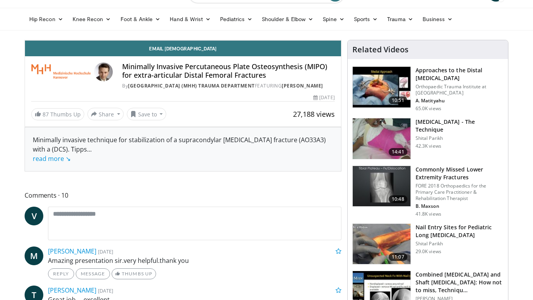 Image resolution: width=533 pixels, height=300 pixels. What do you see at coordinates (459, 206) in the screenshot?
I see `p: B. Maxson` at bounding box center [459, 206].